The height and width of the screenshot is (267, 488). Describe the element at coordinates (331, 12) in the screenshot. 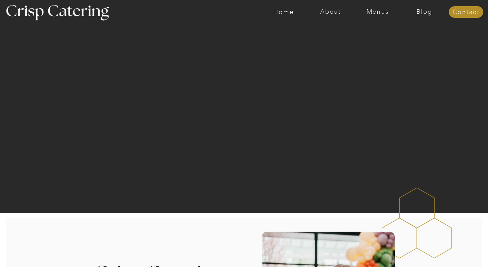

I see `nav: About` at that location.